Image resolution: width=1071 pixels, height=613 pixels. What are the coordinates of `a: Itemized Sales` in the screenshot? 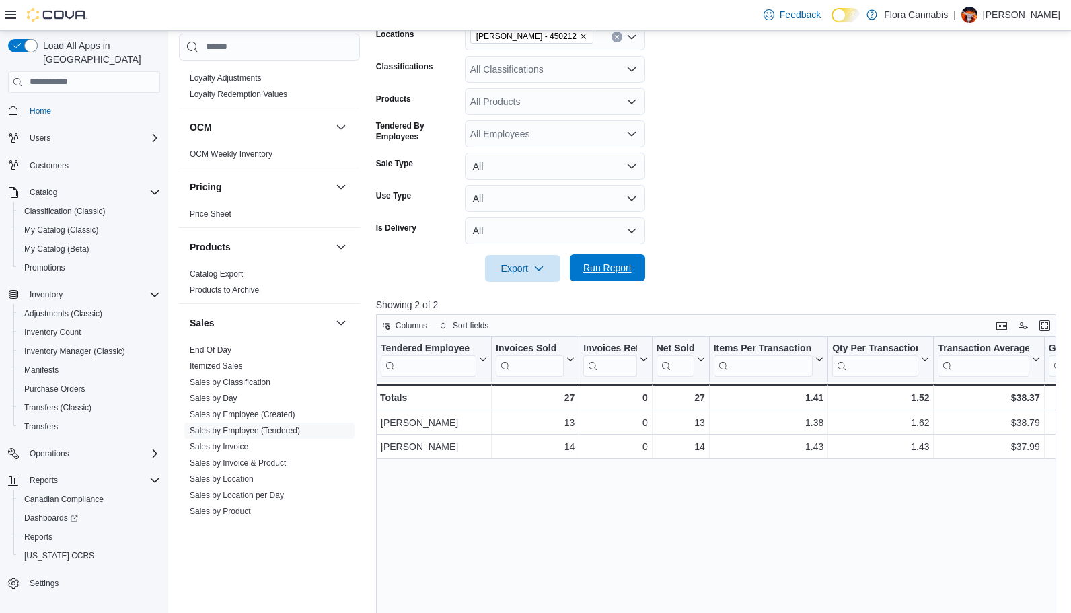 It's located at (216, 366).